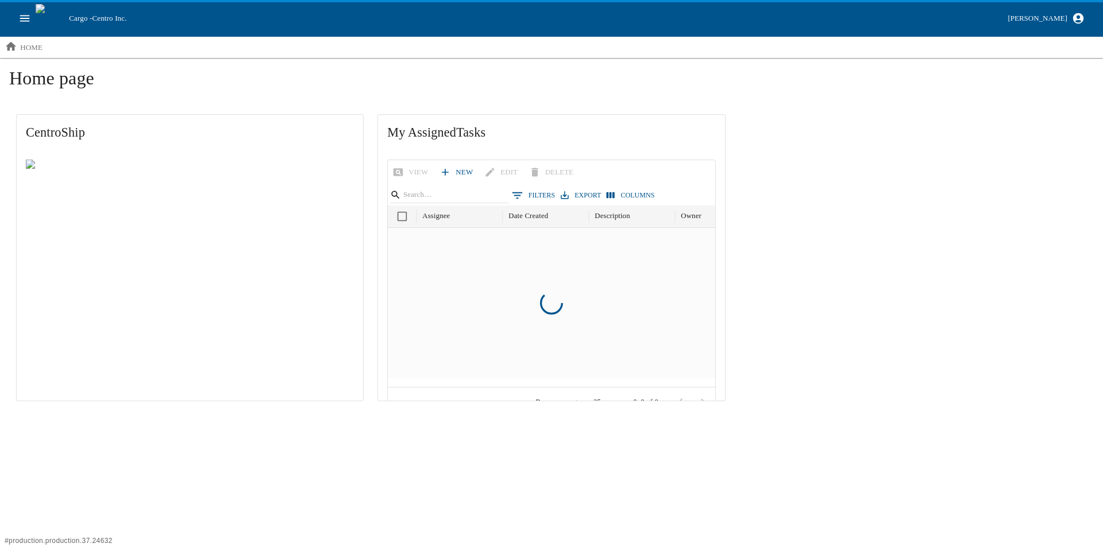  Describe the element at coordinates (31, 48) in the screenshot. I see `p: home` at that location.